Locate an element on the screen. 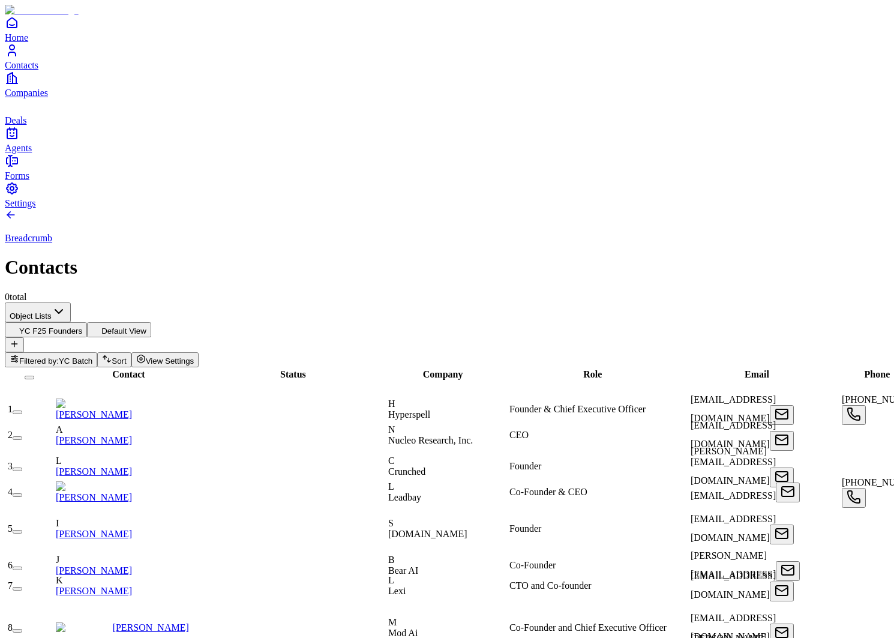  a: Agents is located at coordinates (447, 139).